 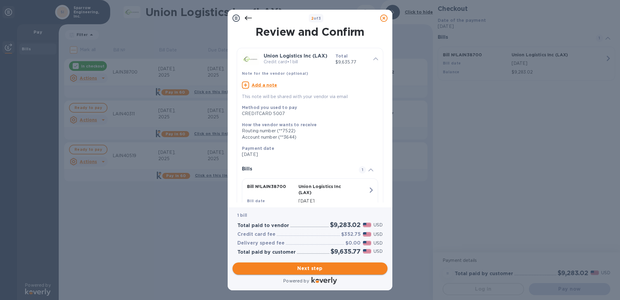 What do you see at coordinates (256, 201) in the screenshot?
I see `b: Bill date` at bounding box center [256, 201].